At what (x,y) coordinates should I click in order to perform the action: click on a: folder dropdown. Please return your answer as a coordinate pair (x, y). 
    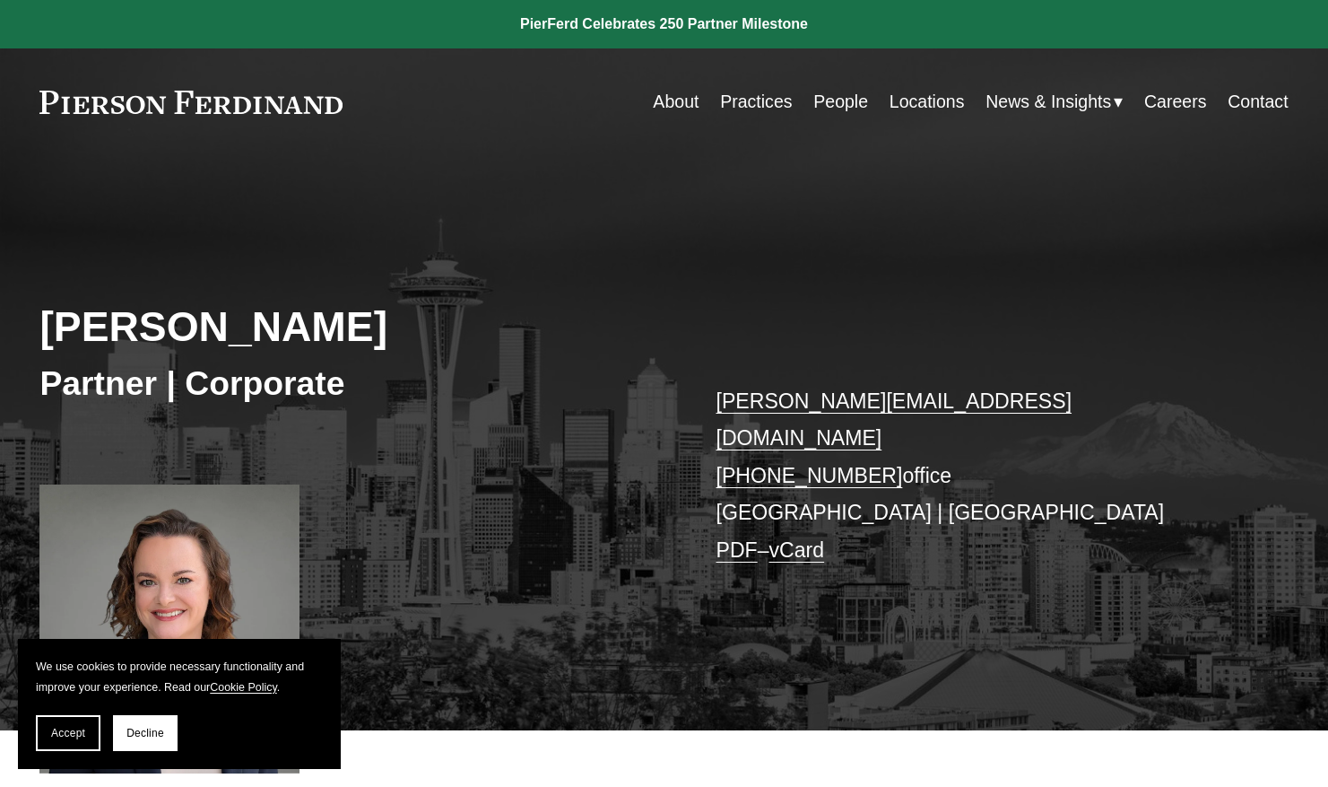
    Looking at the image, I should click on (1054, 101).